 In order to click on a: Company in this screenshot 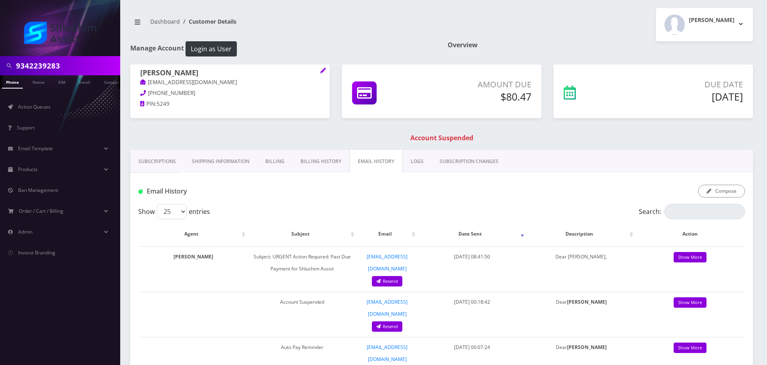, I will do `click(113, 81)`.